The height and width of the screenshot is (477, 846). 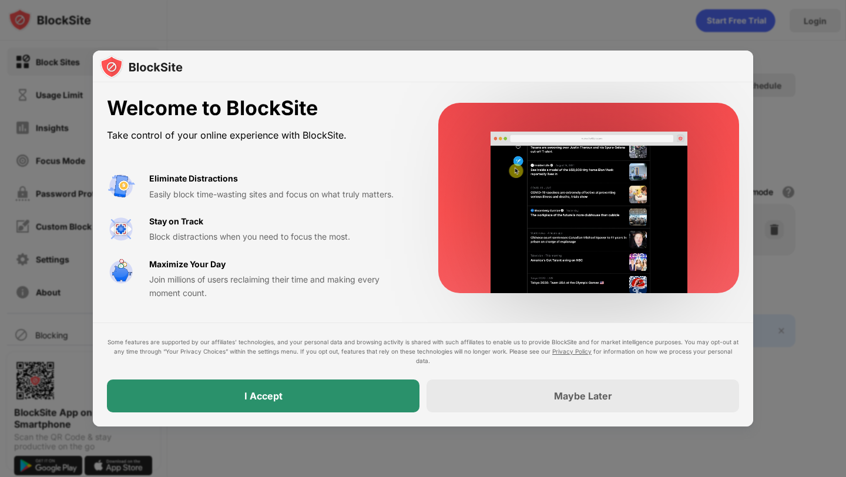 I want to click on div: I Accept, so click(x=263, y=396).